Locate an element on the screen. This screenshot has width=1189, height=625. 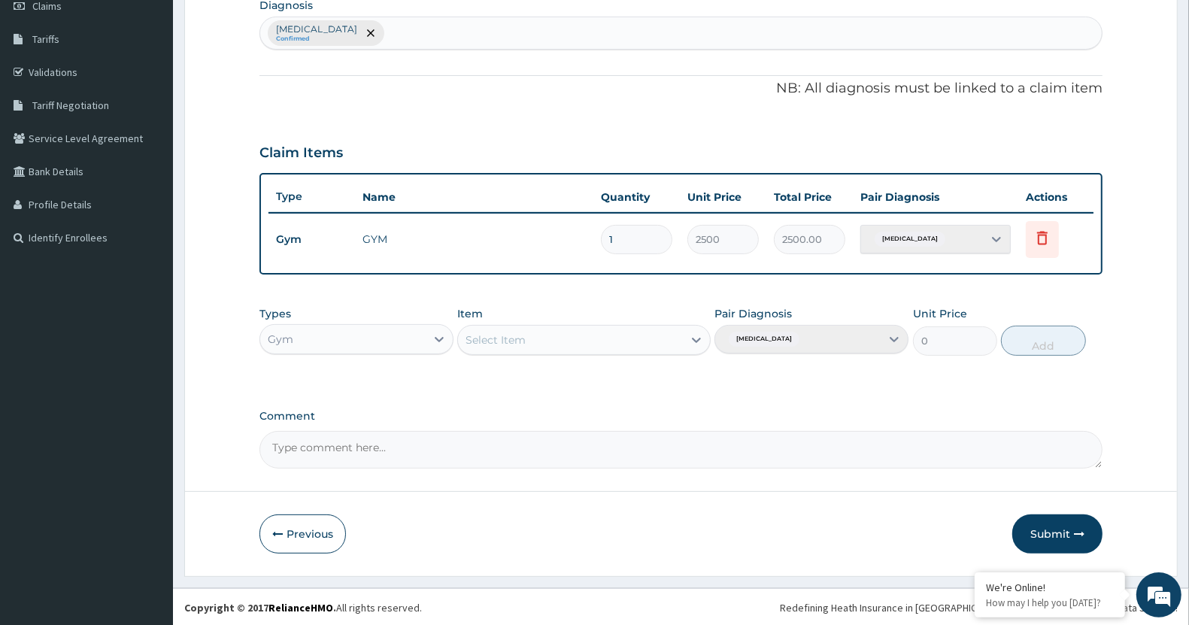
a: RelianceHMO is located at coordinates (301, 607).